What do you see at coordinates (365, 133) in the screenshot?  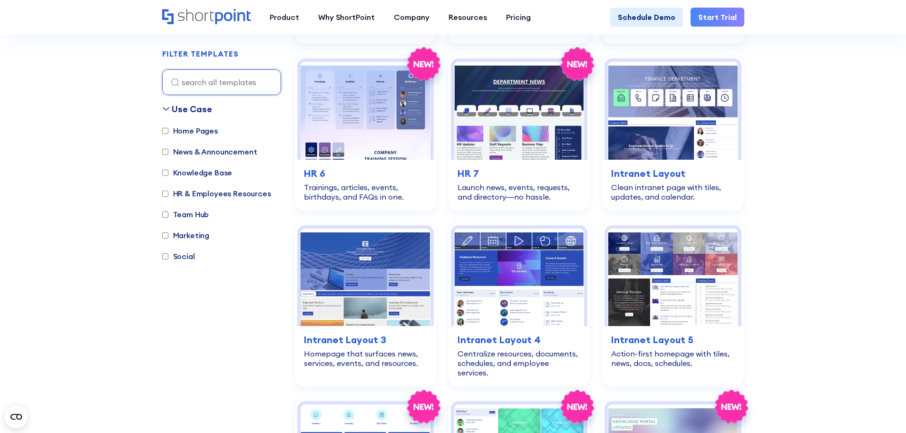 I see `a: HR 6 – HR SharePoint Site Template: Trainings, articles, events, birthdays, and FAQs in one.HR 6T...` at bounding box center [365, 133].